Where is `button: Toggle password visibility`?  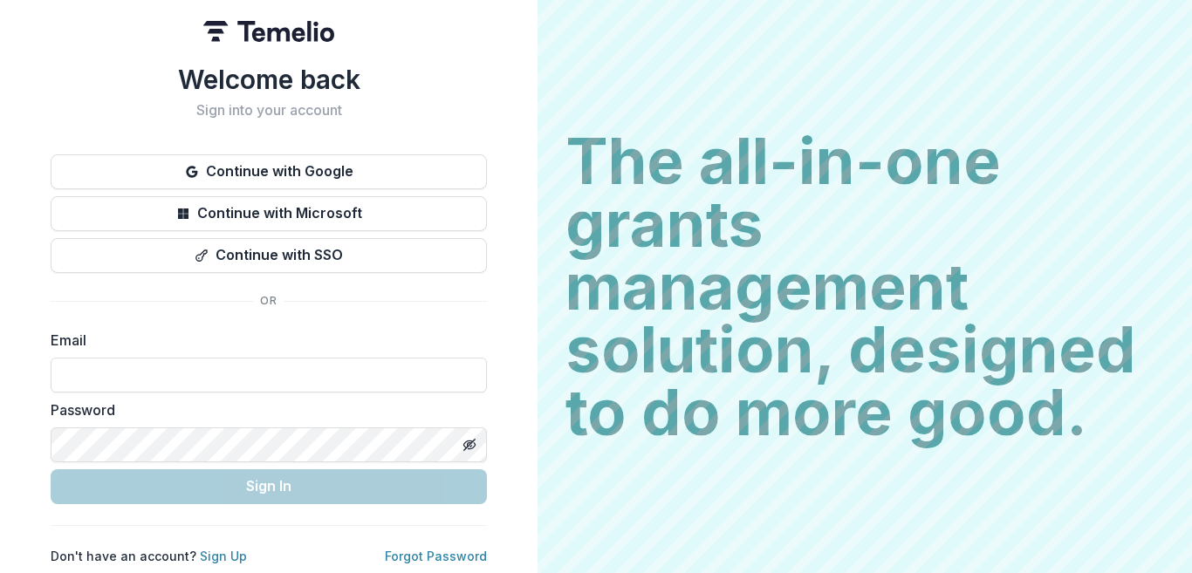
button: Toggle password visibility is located at coordinates (470, 445).